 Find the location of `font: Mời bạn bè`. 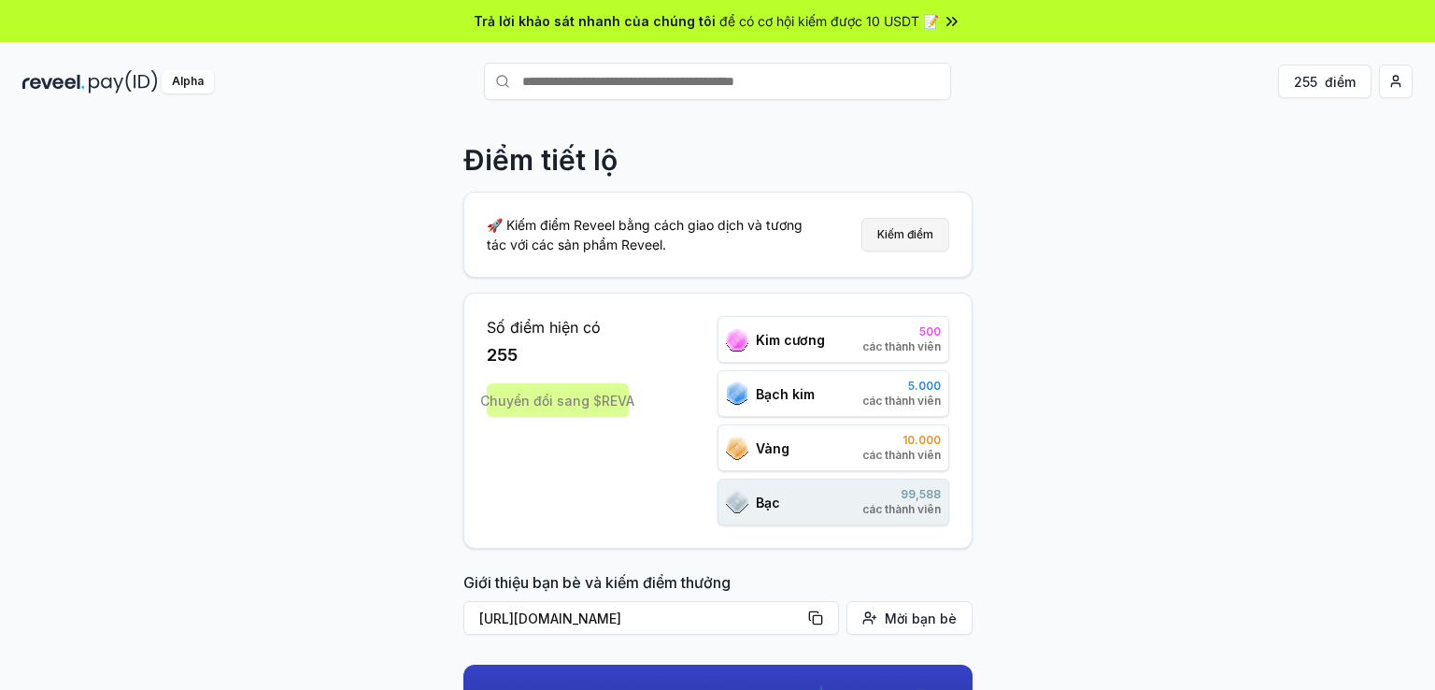

font: Mời bạn bè is located at coordinates (921, 618).